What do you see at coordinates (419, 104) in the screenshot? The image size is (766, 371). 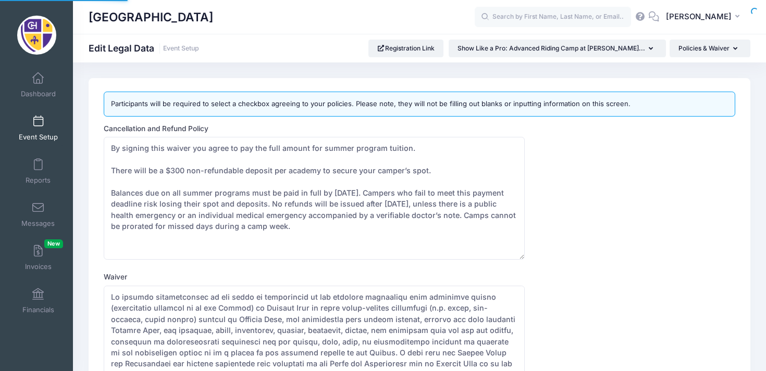 I see `div: Participants will be required to select a checkbox agreeing to your policies. Please note, they w...` at bounding box center [419, 104].